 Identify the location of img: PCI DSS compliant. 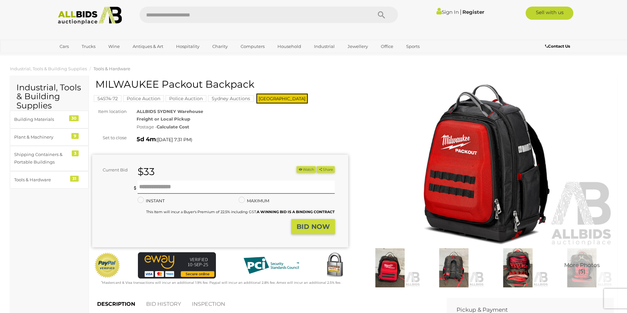
(271, 266).